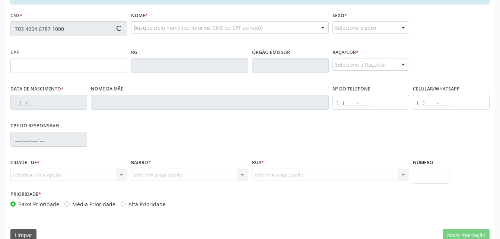 The width and height of the screenshot is (500, 239). I want to click on label: Bairro, so click(141, 163).